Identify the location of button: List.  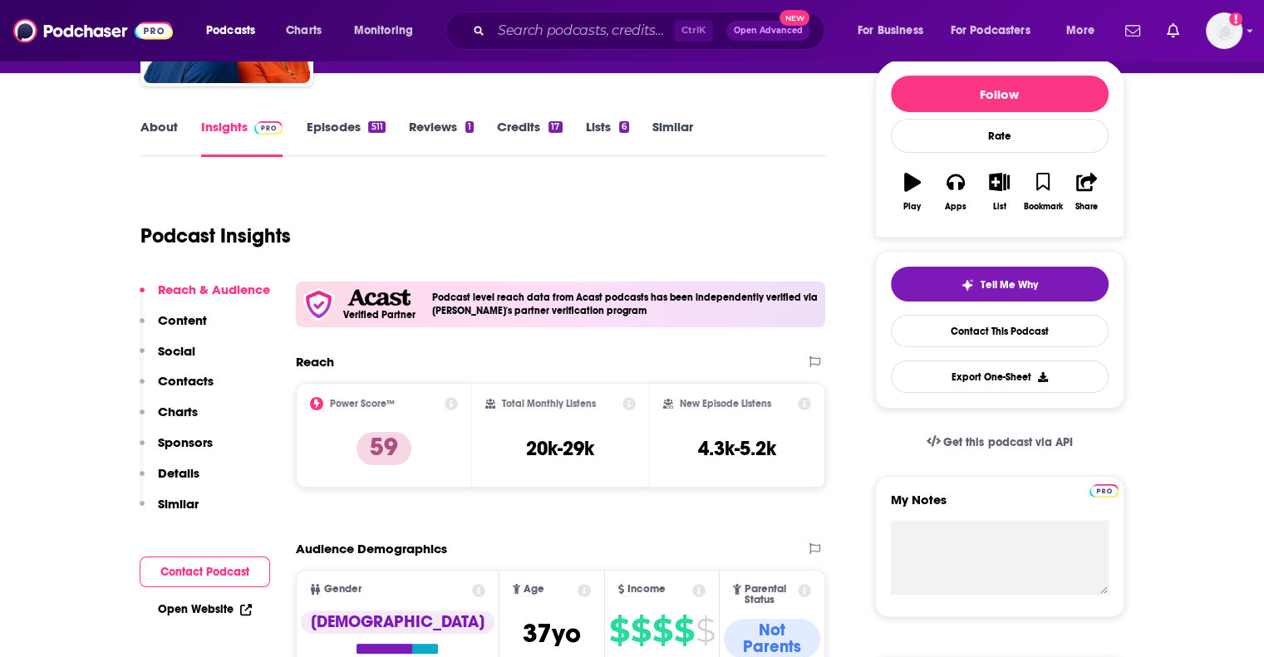
(999, 192).